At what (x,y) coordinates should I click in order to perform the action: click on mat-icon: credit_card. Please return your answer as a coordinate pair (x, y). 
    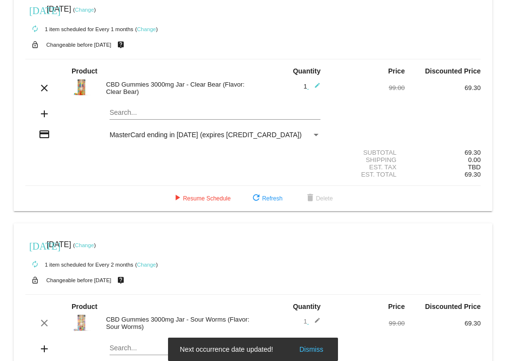
    Looking at the image, I should click on (44, 134).